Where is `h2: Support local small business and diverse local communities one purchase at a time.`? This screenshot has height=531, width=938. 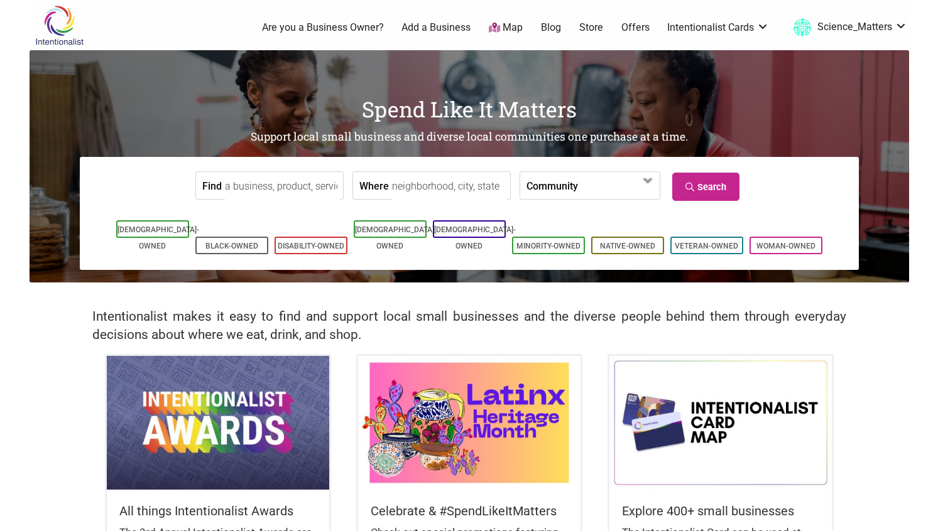 h2: Support local small business and diverse local communities one purchase at a time. is located at coordinates (469, 137).